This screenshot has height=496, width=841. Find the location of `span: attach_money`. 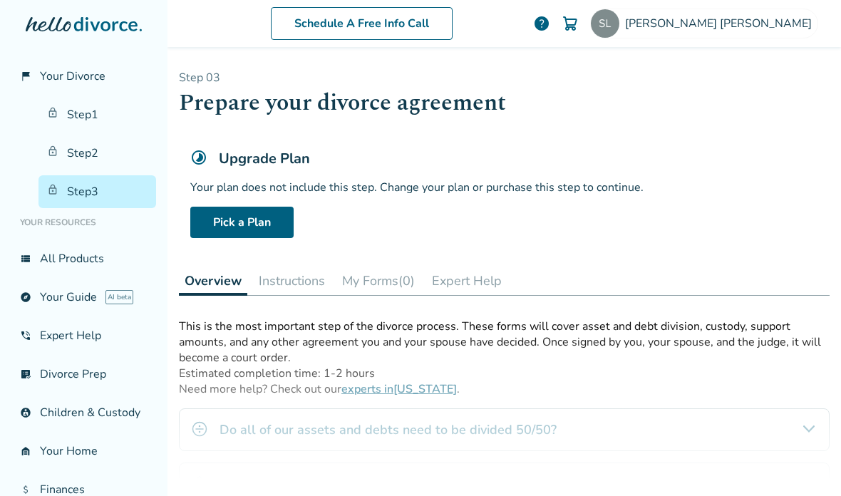

span: attach_money is located at coordinates (26, 490).